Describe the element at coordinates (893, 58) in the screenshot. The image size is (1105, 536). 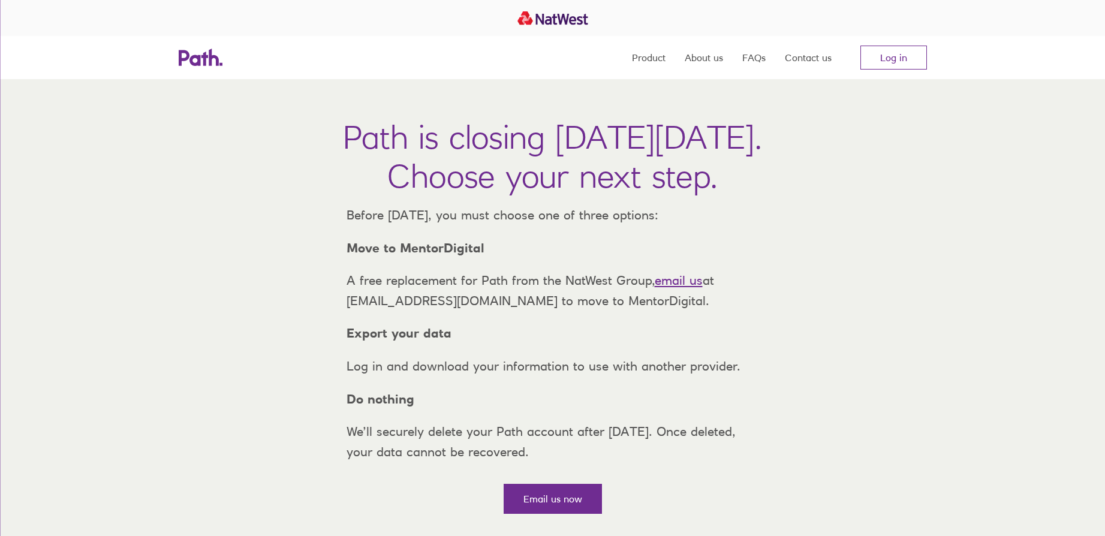
I see `a: Log in` at that location.